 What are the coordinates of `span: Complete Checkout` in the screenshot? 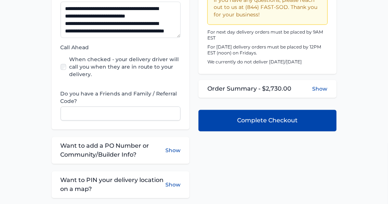 It's located at (267, 121).